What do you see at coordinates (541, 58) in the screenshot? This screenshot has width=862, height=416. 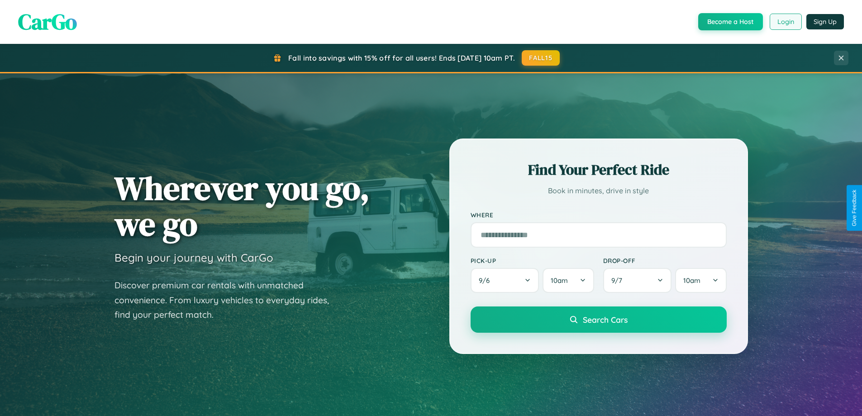 I see `button: FALL15` at bounding box center [541, 58].